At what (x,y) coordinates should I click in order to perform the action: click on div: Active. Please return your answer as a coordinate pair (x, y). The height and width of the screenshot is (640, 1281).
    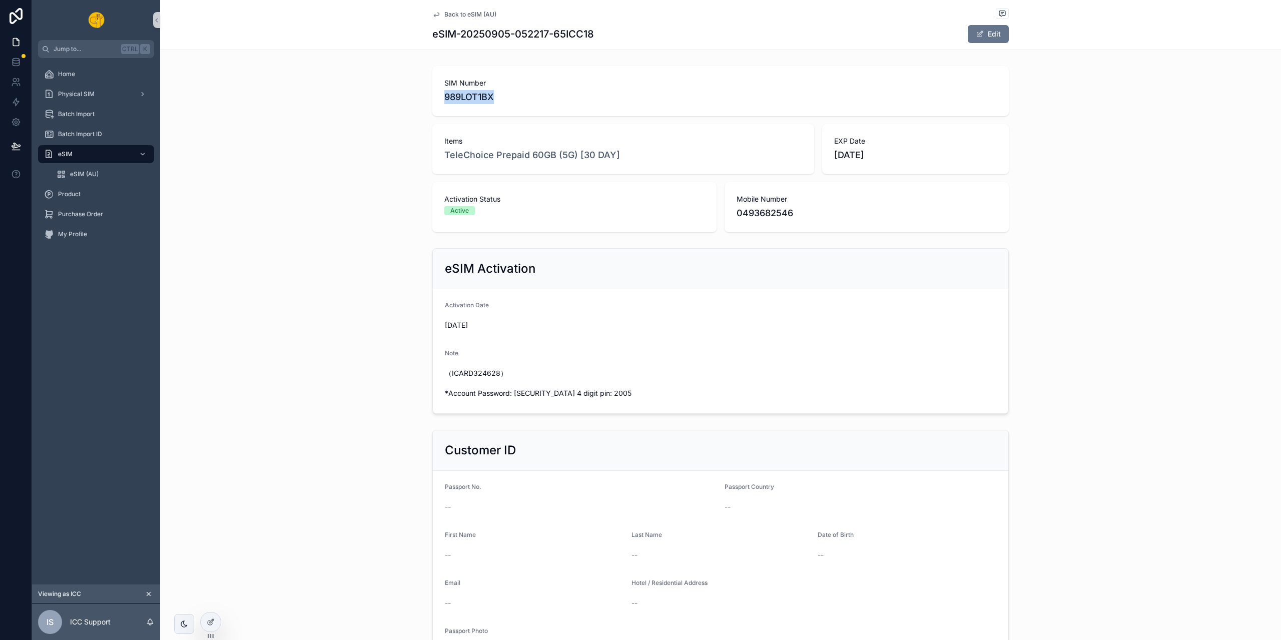
    Looking at the image, I should click on (459, 211).